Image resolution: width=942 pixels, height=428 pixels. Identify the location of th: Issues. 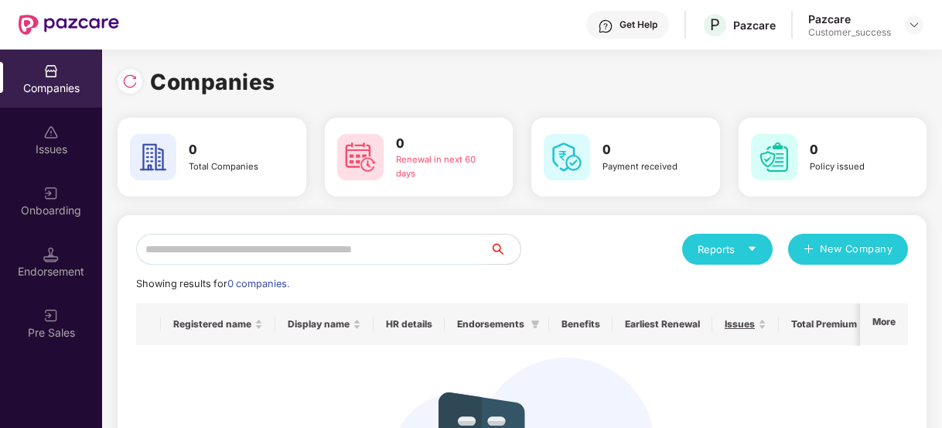
(746, 324).